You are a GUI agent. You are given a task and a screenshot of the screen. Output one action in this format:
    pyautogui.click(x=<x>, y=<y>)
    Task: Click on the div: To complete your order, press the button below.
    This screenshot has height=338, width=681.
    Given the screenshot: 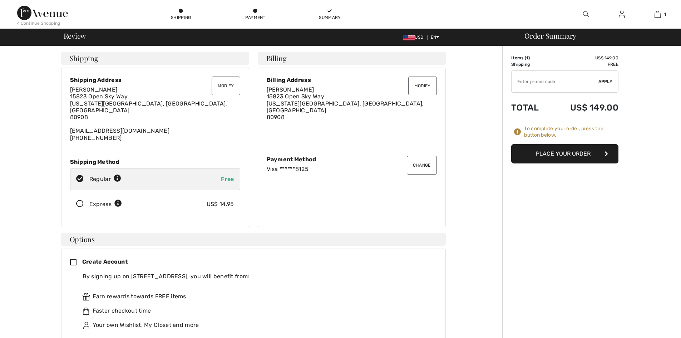 What is the action you would take?
    pyautogui.click(x=571, y=132)
    